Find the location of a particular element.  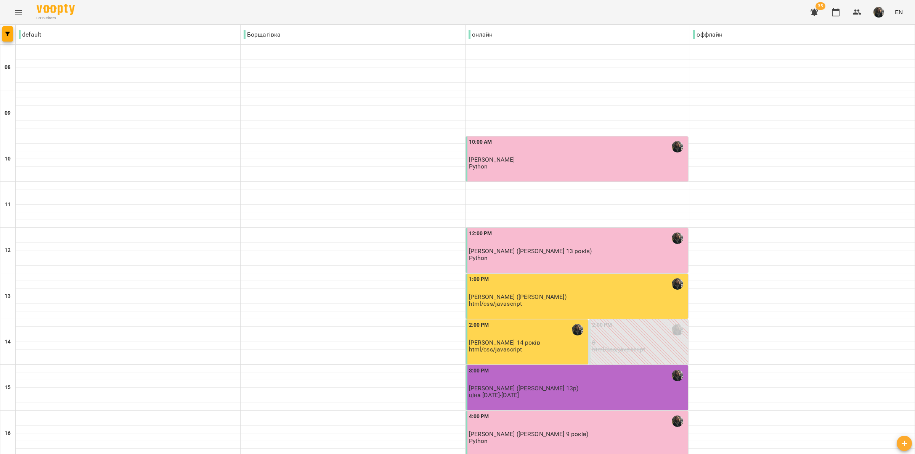

h6: 10 is located at coordinates (8, 159).